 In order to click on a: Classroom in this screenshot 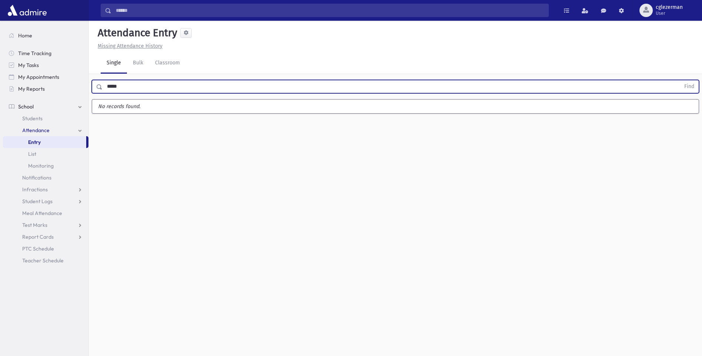, I will do `click(167, 63)`.